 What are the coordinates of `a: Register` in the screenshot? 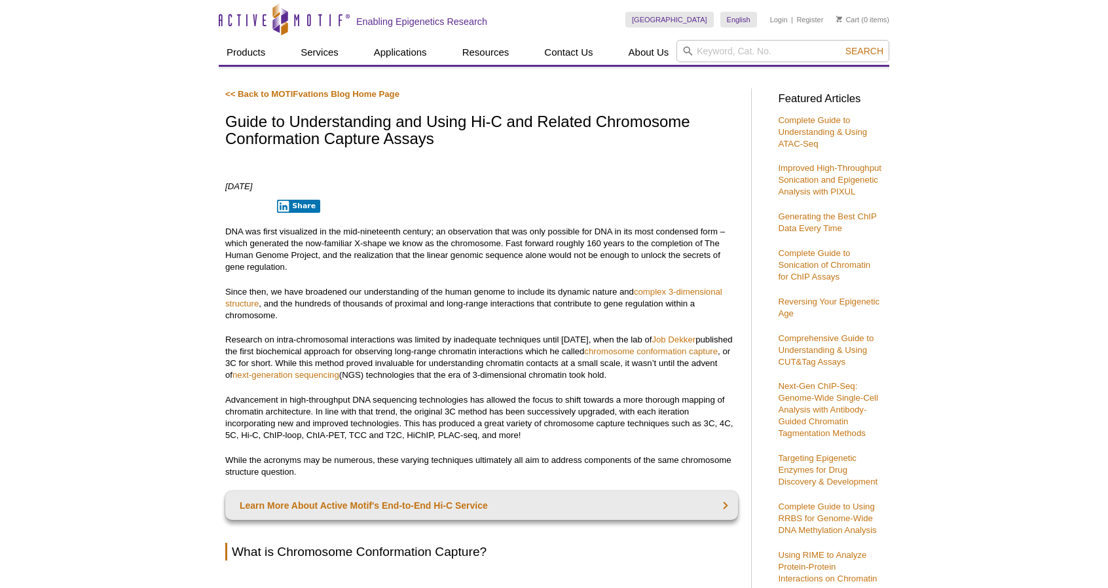 It's located at (809, 20).